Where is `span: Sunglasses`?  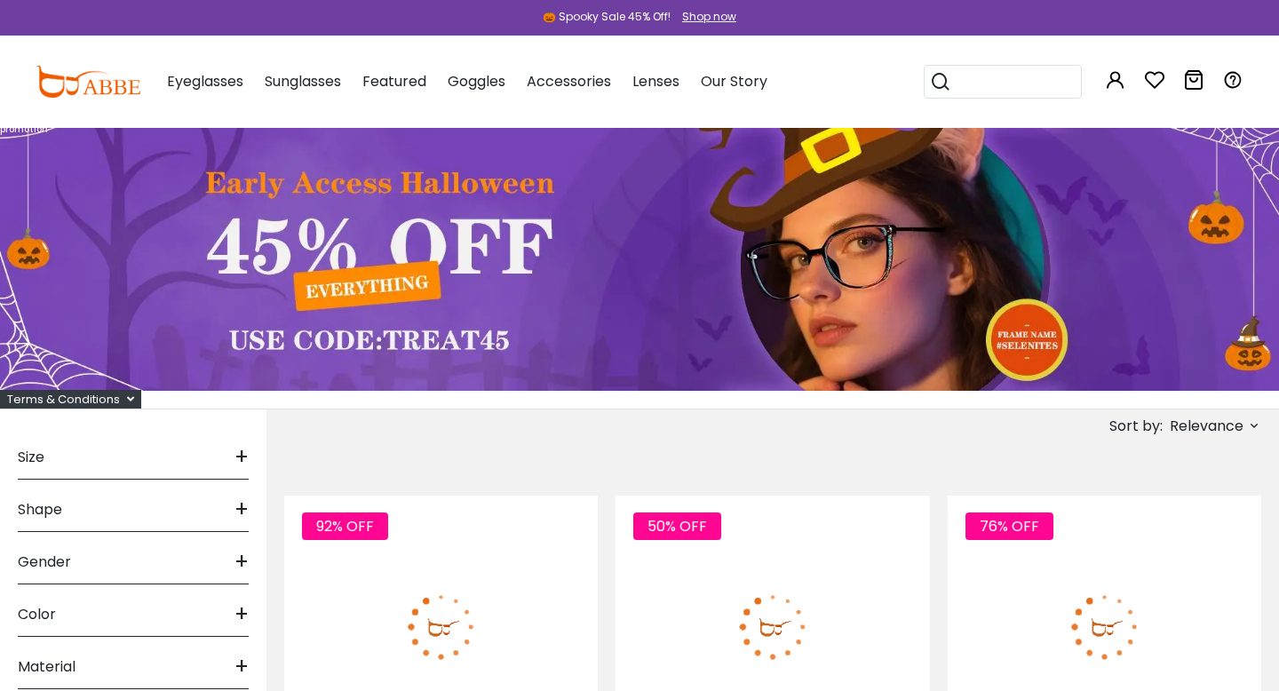
span: Sunglasses is located at coordinates (303, 81).